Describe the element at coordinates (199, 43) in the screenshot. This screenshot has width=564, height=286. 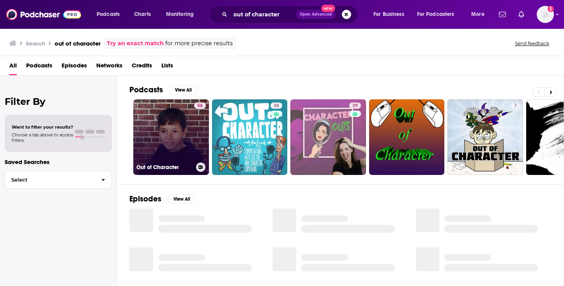
I see `span: for more precise results` at that location.